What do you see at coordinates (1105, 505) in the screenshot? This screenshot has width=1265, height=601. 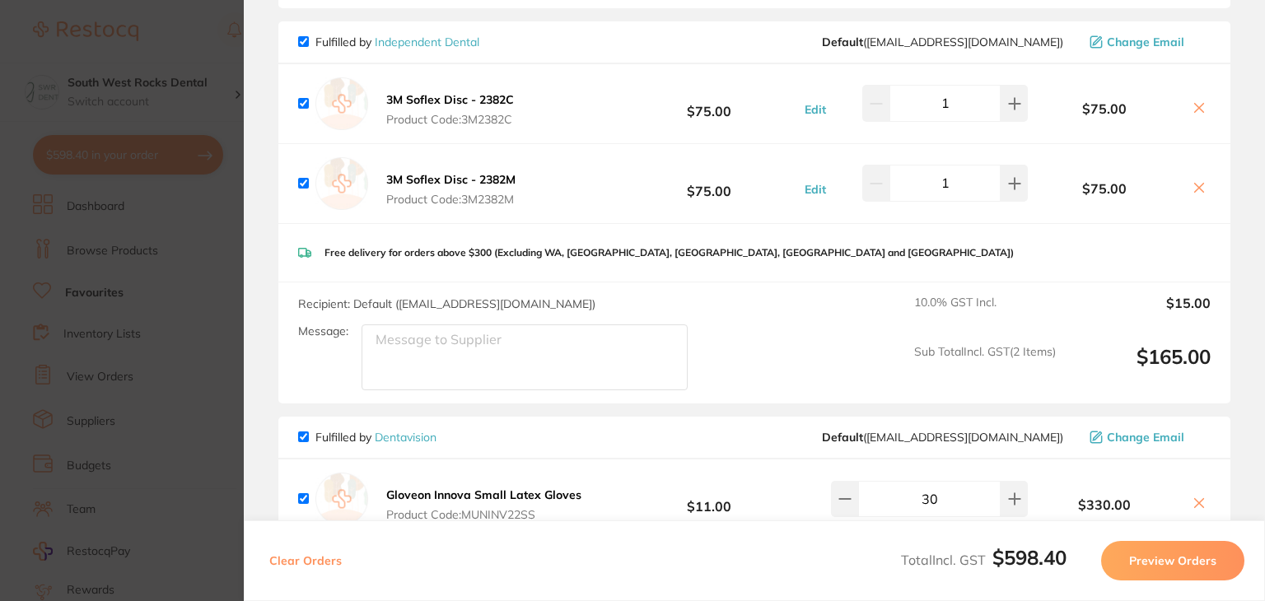 I see `b: $330.00` at bounding box center [1105, 505].